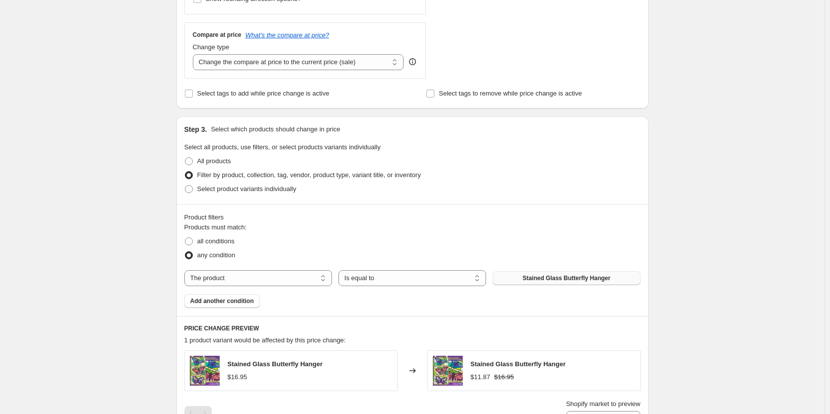 The image size is (830, 414). Describe the element at coordinates (287, 35) in the screenshot. I see `i: What's the compare at price?` at that location.